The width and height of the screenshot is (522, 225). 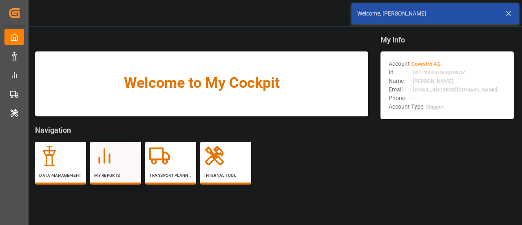 What do you see at coordinates (434, 106) in the screenshot?
I see `span: : Shipper` at bounding box center [434, 106].